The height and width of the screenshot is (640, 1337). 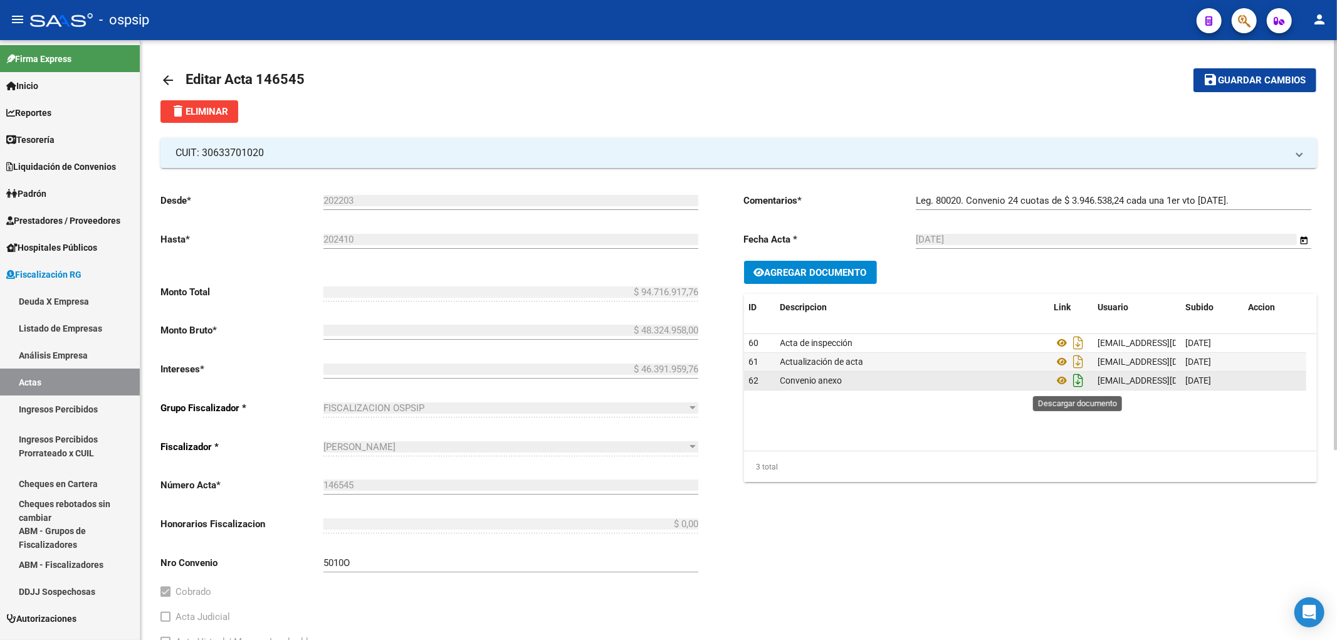 I want to click on p: Fecha Acta *, so click(x=830, y=239).